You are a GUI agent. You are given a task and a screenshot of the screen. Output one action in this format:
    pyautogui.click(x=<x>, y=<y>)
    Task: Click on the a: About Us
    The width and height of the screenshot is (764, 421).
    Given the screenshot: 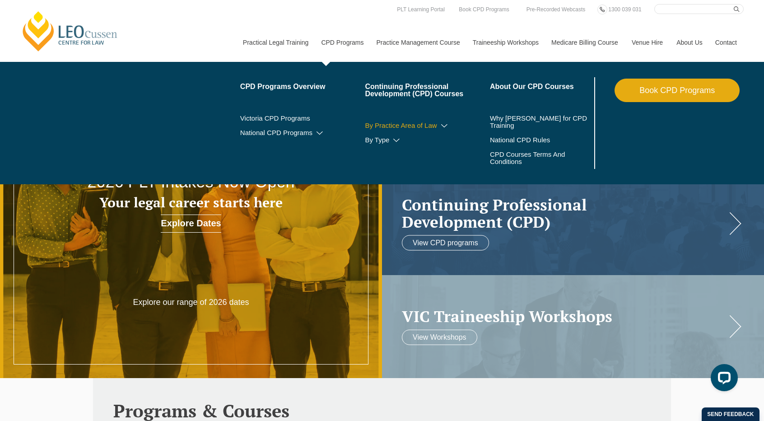 What is the action you would take?
    pyautogui.click(x=689, y=42)
    